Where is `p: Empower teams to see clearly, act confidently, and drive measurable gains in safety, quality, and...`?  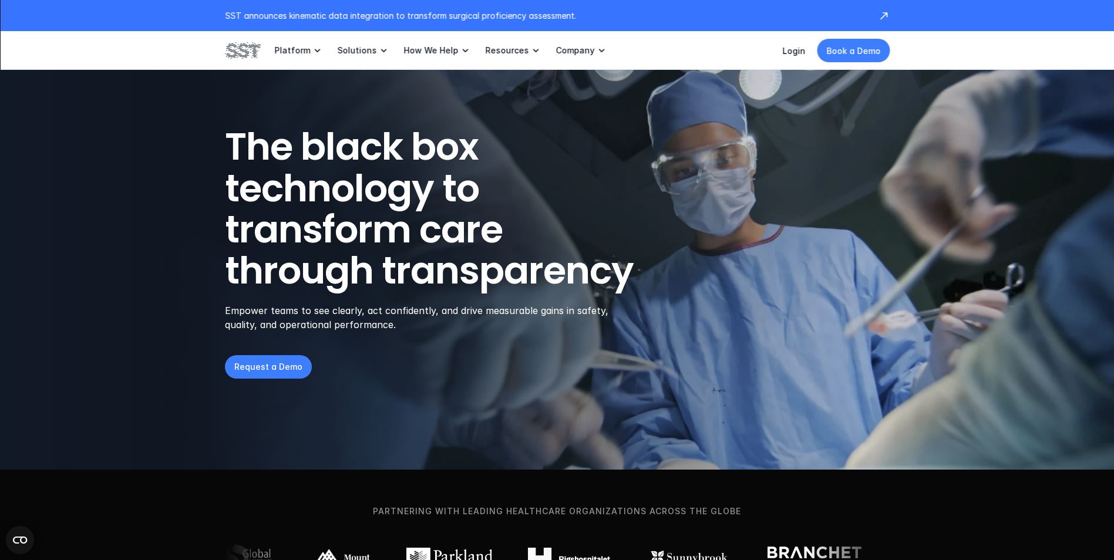 p: Empower teams to see clearly, act confidently, and drive measurable gains in safety, quality, and... is located at coordinates (424, 318).